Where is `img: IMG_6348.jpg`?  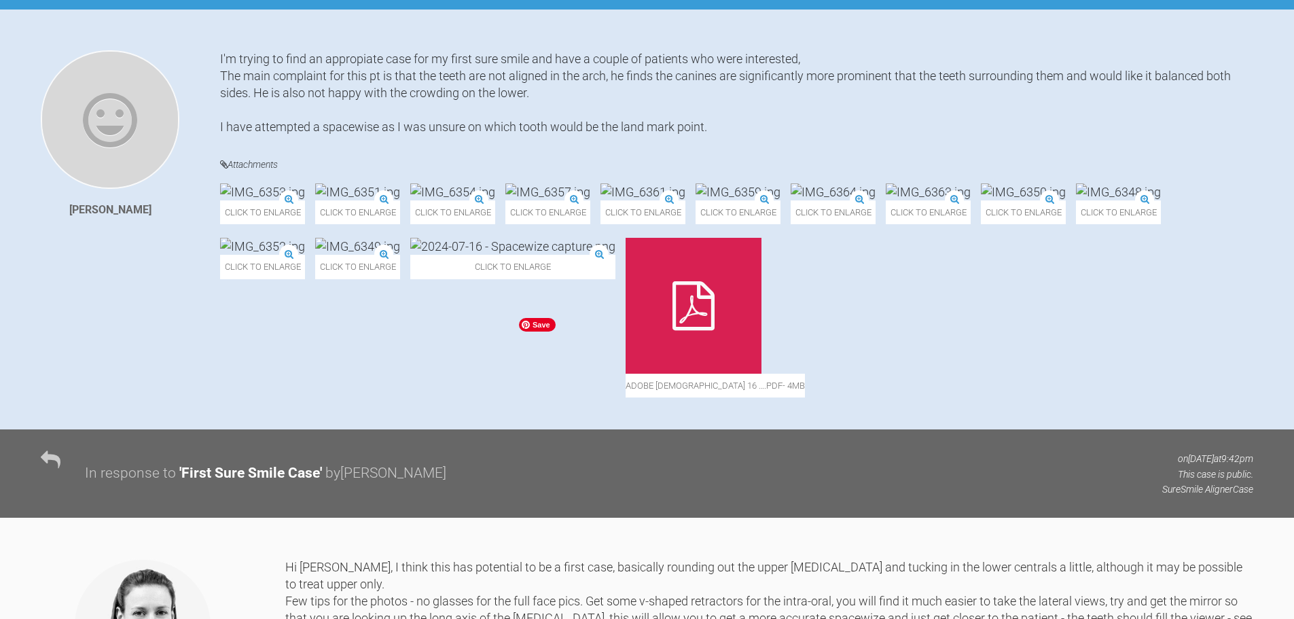
img: IMG_6348.jpg is located at coordinates (1118, 192).